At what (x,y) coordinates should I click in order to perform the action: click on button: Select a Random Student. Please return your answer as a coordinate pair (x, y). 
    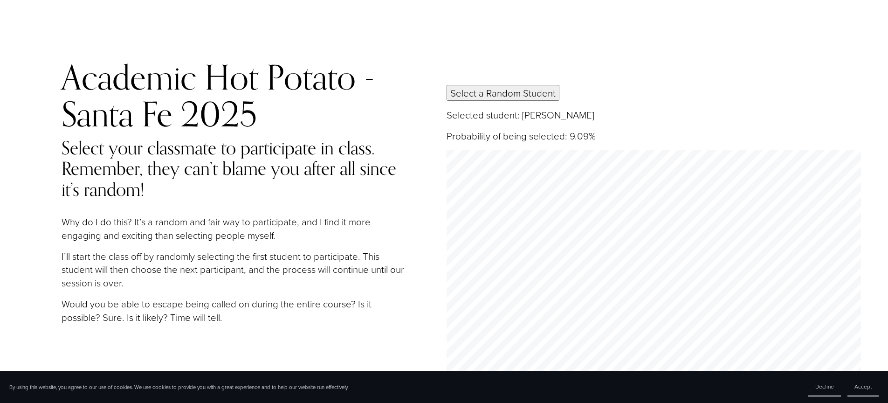
    Looking at the image, I should click on (503, 93).